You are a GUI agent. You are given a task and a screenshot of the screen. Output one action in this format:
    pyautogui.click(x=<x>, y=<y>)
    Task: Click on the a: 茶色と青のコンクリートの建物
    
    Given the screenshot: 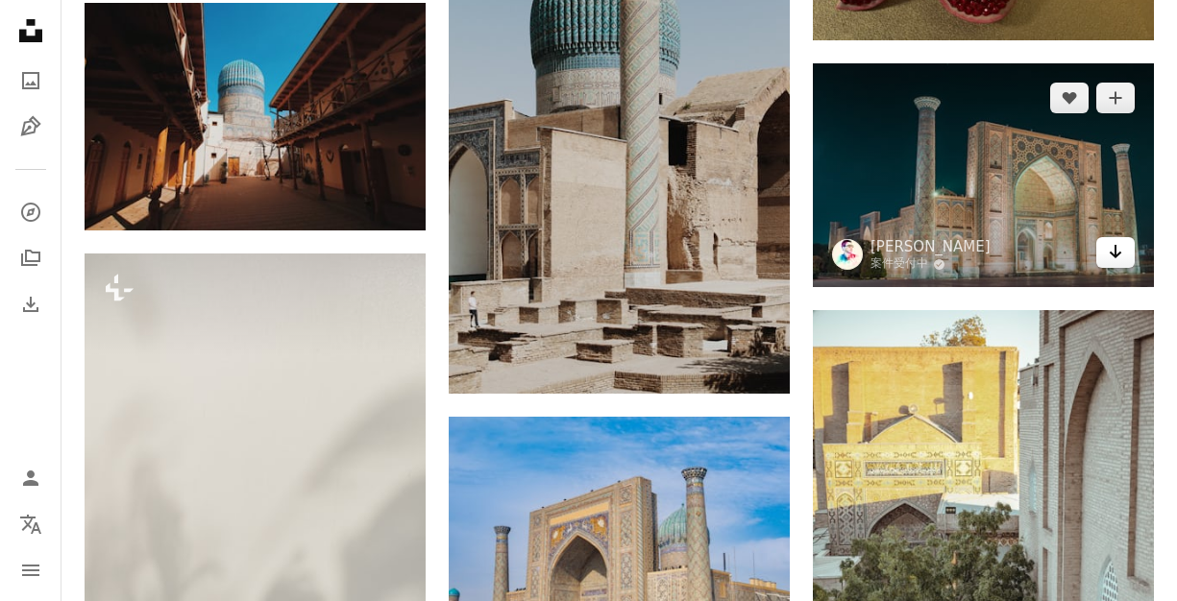 What is the action you would take?
    pyautogui.click(x=619, y=137)
    